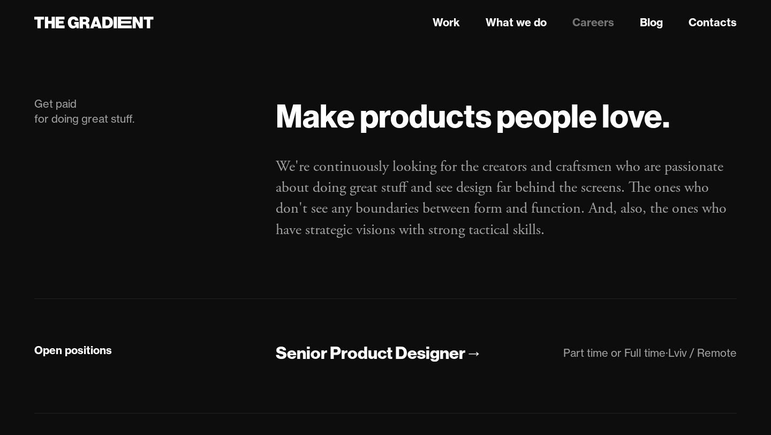  What do you see at coordinates (446, 22) in the screenshot?
I see `a: Work` at bounding box center [446, 22].